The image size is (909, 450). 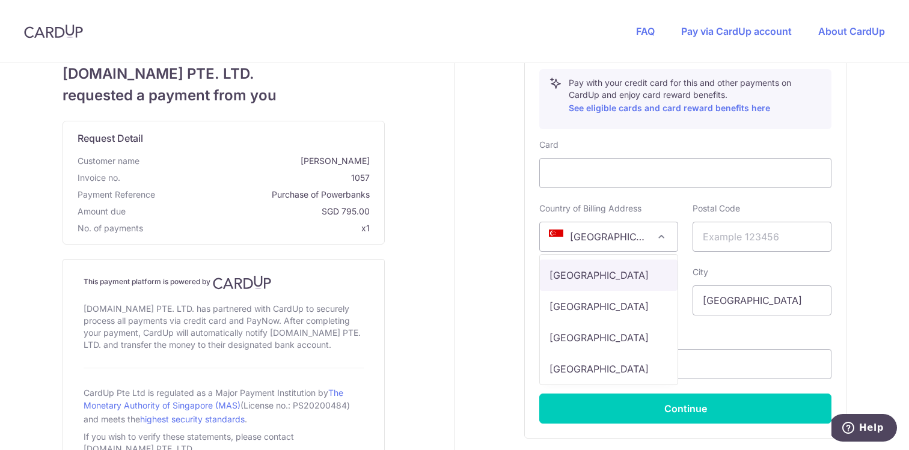 What do you see at coordinates (224, 406) in the screenshot?
I see `div: CardUp Pte Ltd is regulated as a Major Payment Institution by (License no.: PS20200484) and meets...` at bounding box center [224, 406].